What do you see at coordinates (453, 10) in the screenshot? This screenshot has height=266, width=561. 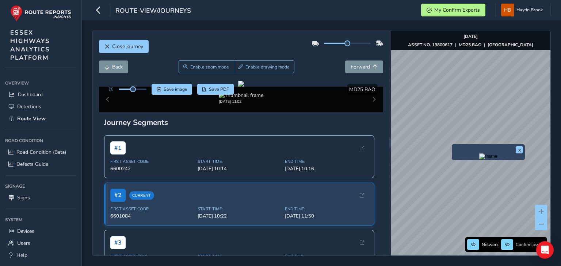 I see `button: My Confirm Exports` at bounding box center [453, 10].